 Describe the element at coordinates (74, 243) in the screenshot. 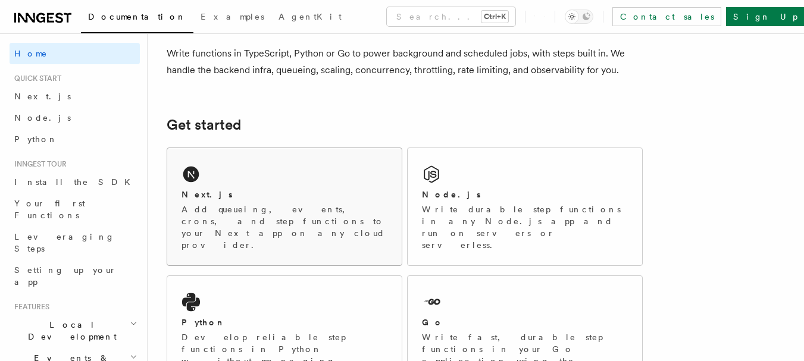

I see `a: Leveraging Steps` at that location.